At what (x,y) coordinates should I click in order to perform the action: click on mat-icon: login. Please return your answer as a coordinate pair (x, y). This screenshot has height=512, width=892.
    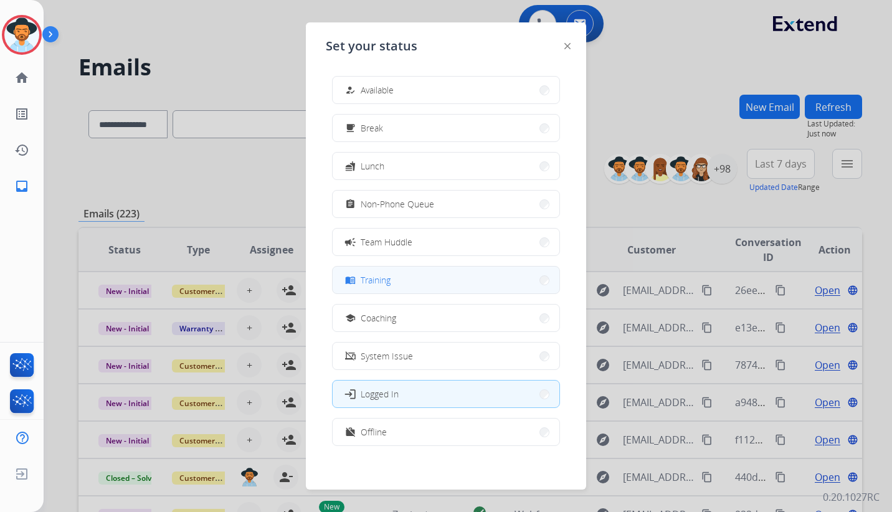
    Looking at the image, I should click on (350, 394).